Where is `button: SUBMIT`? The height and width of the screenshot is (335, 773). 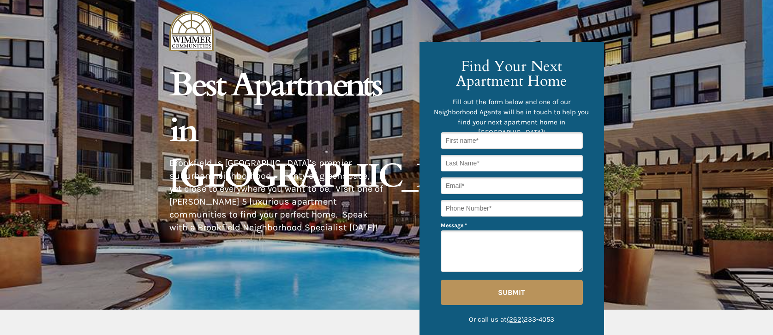
button: SUBMIT is located at coordinates (512, 292).